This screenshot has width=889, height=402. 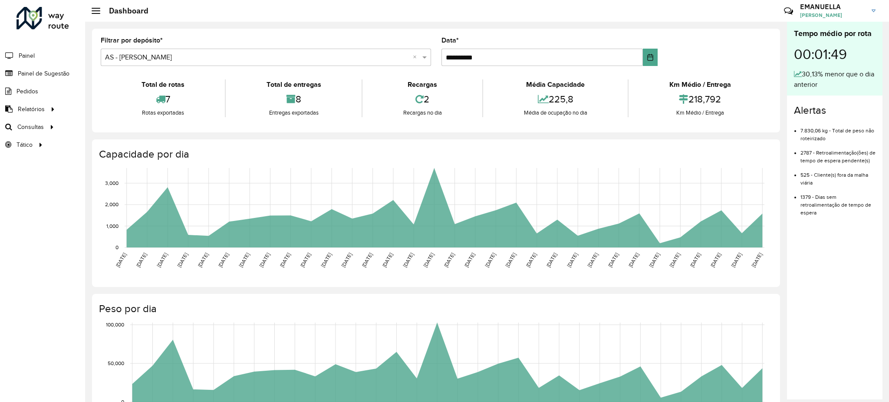 I want to click on div: Recargas no dia, so click(x=422, y=113).